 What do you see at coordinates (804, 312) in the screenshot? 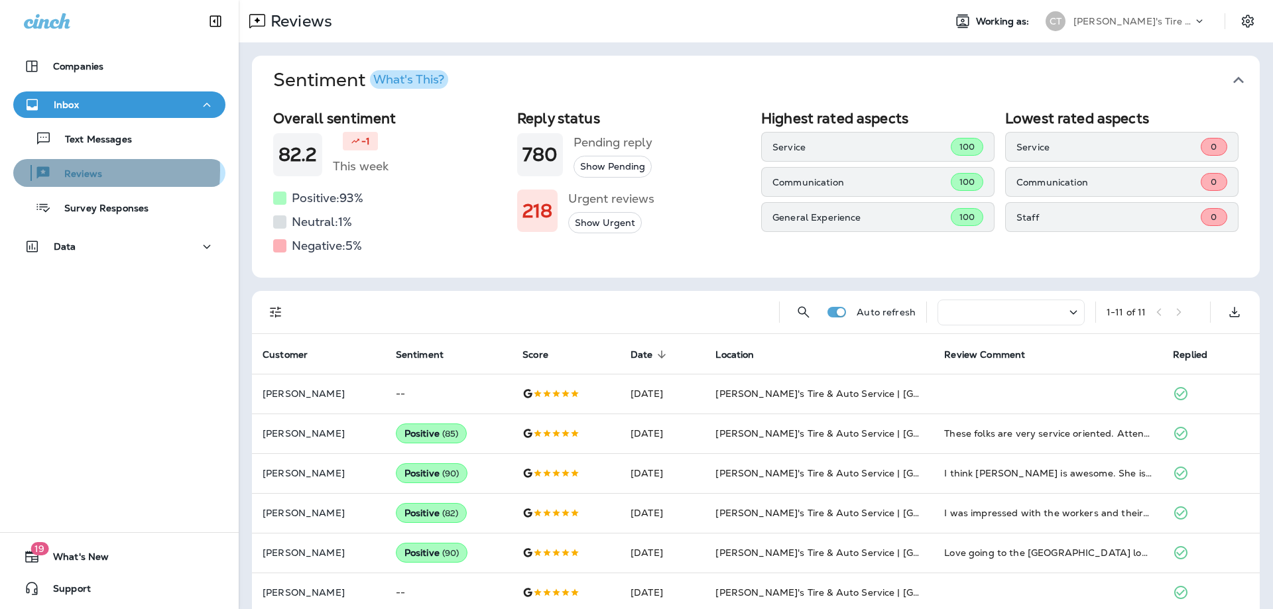
I see `button: Search Reviews` at bounding box center [804, 312].